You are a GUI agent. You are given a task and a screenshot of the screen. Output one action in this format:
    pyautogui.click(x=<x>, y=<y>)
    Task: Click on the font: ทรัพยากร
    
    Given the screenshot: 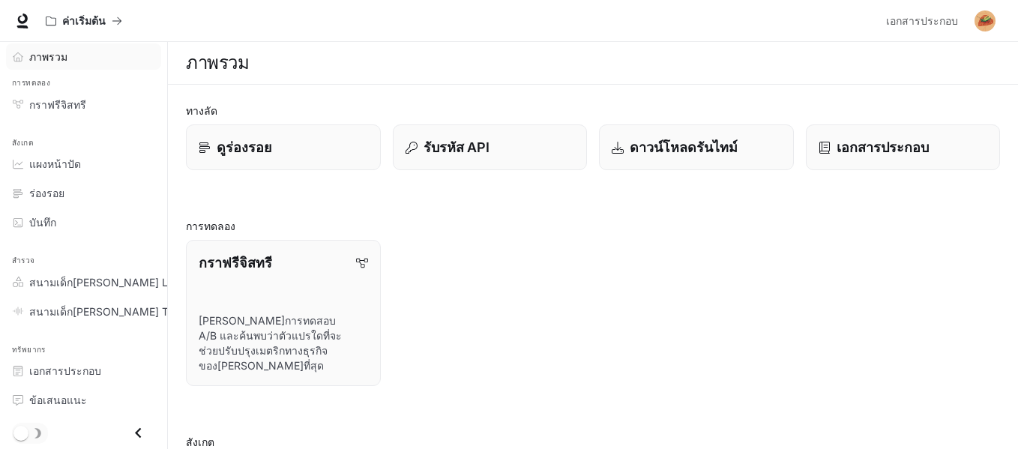 What is the action you would take?
    pyautogui.click(x=28, y=349)
    